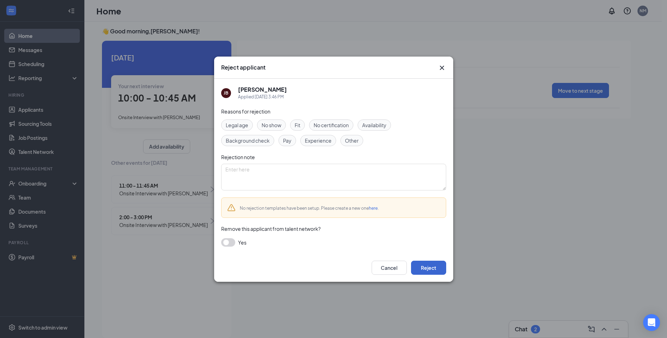  What do you see at coordinates (318, 141) in the screenshot?
I see `span: Experience` at bounding box center [318, 141].